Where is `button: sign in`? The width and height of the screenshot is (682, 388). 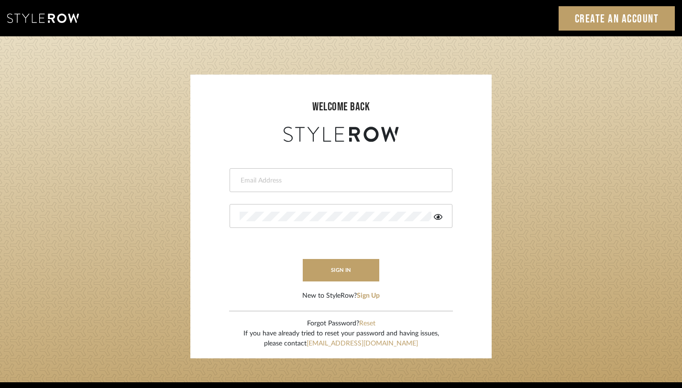 button: sign in is located at coordinates (341, 270).